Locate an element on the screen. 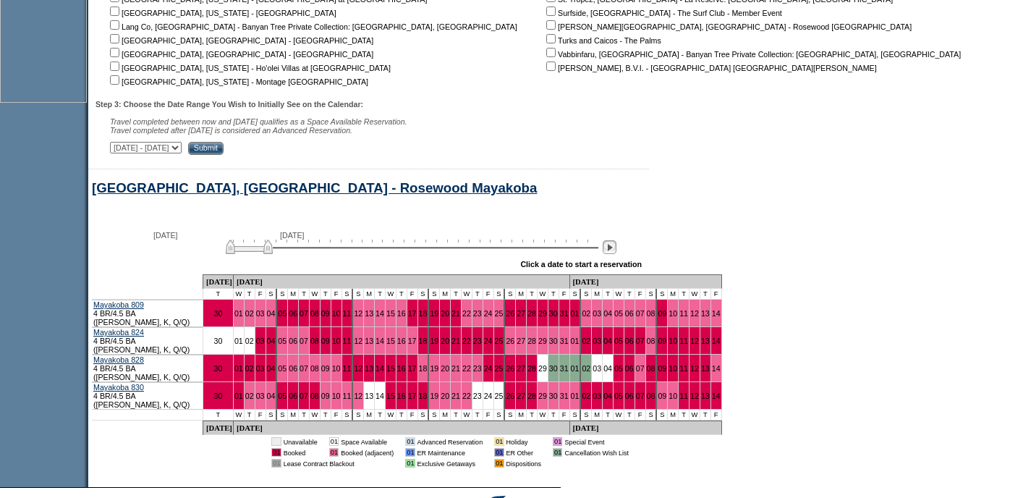 This screenshot has height=498, width=1031. a: Mayakoba 828 is located at coordinates (119, 360).